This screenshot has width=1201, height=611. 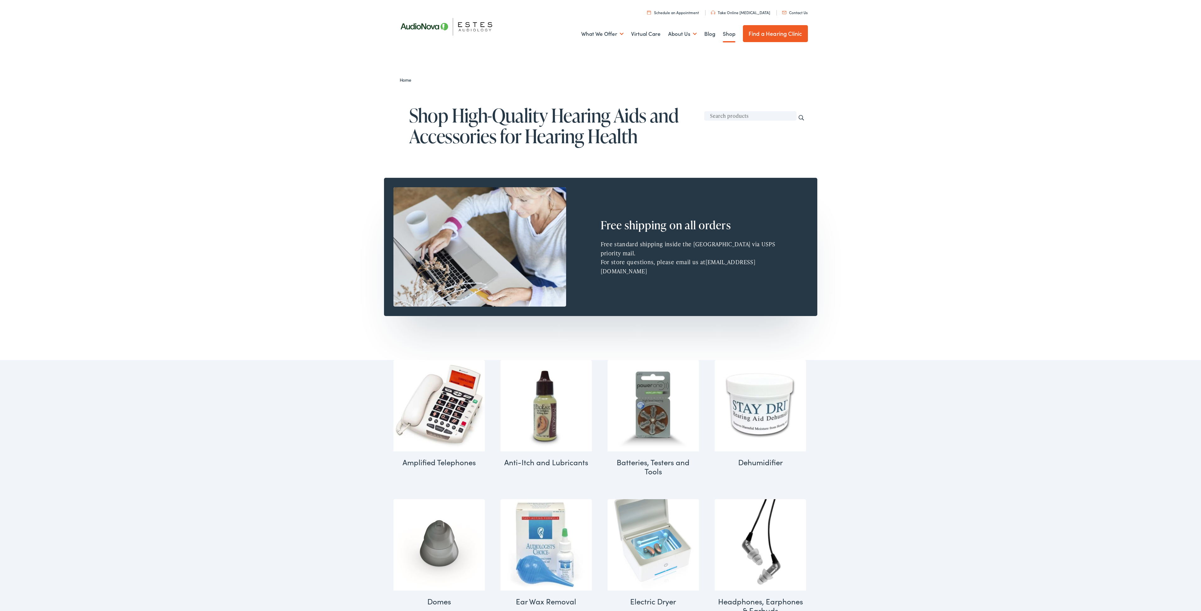 What do you see at coordinates (646, 34) in the screenshot?
I see `a: Virtual Care` at bounding box center [646, 34].